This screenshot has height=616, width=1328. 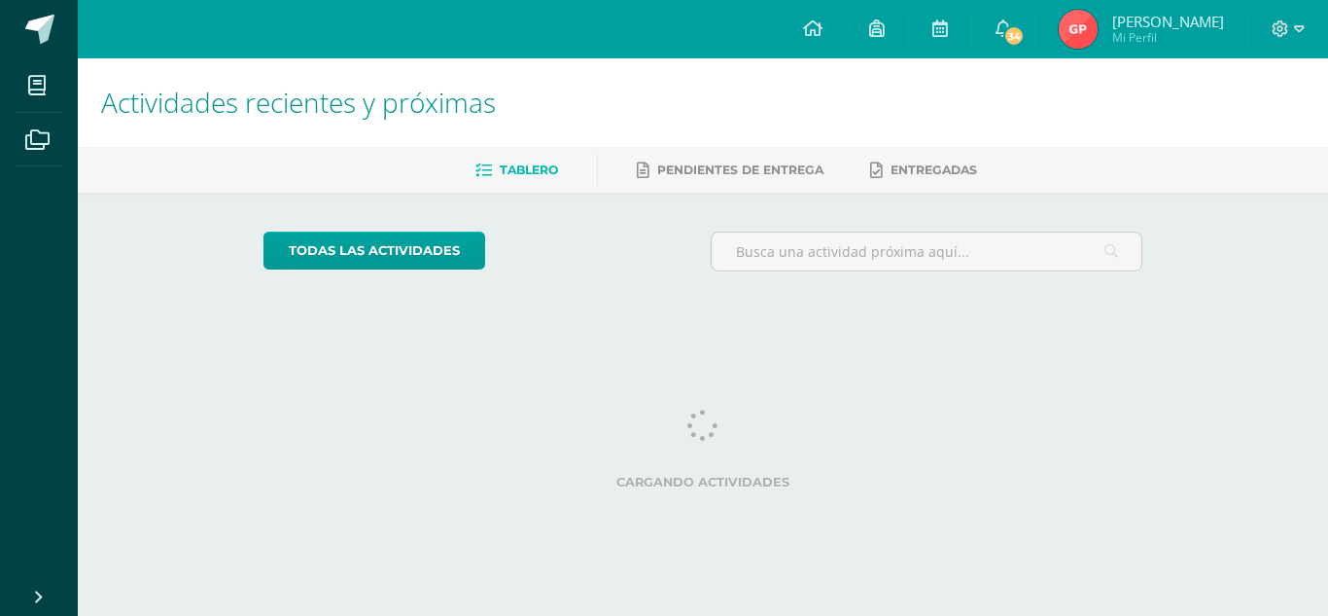 I want to click on img: d04bf7b420342603727ab4fc96d4493c.png, so click(x=1078, y=29).